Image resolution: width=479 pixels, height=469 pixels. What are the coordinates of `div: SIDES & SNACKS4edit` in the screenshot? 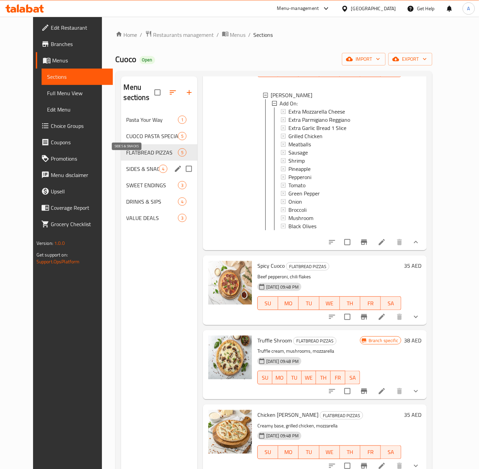 It's located at (159, 169).